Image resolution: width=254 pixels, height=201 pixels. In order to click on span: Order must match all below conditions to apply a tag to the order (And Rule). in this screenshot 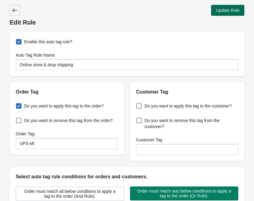, I will do `click(70, 194)`.